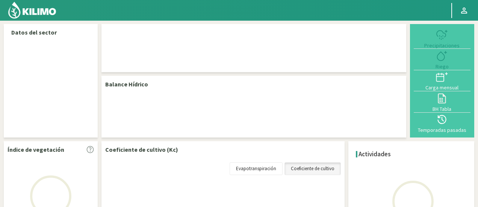 The height and width of the screenshot is (207, 478). I want to click on h4: Actividades, so click(374, 154).